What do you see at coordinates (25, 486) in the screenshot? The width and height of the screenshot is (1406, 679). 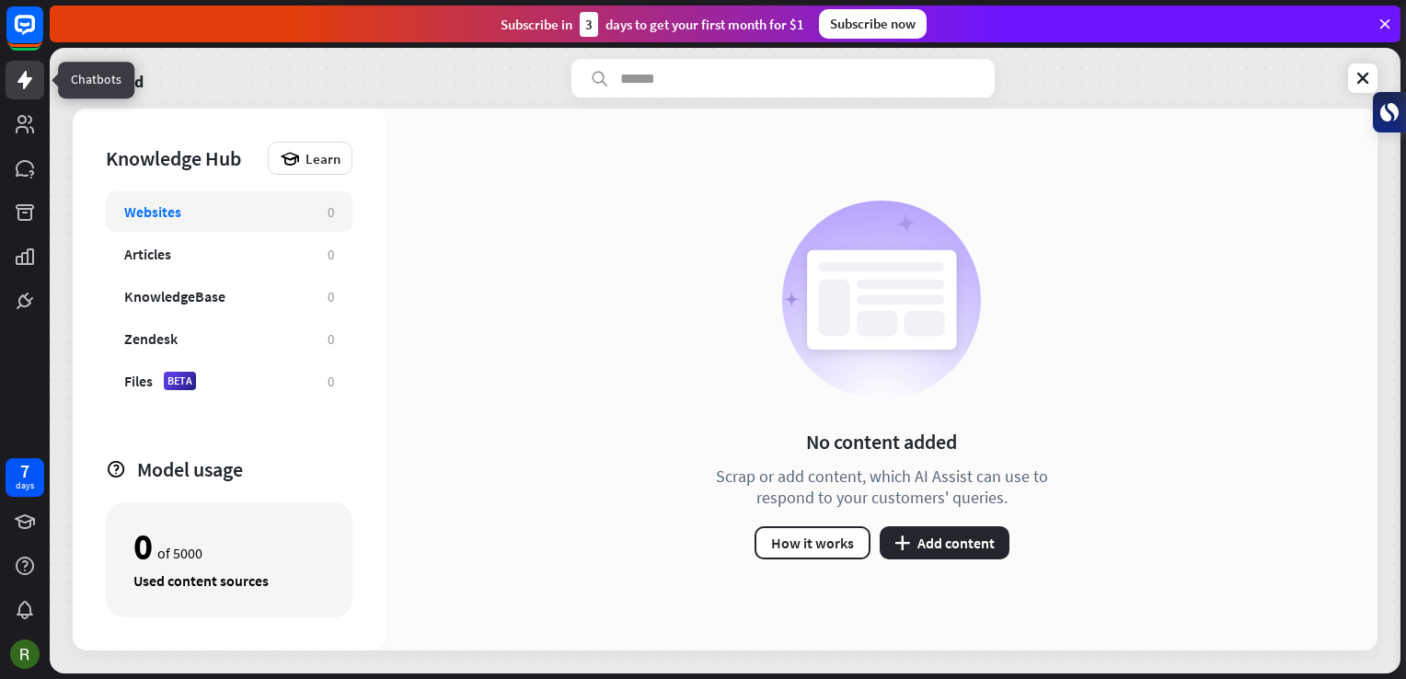 I see `div: days` at bounding box center [25, 486].